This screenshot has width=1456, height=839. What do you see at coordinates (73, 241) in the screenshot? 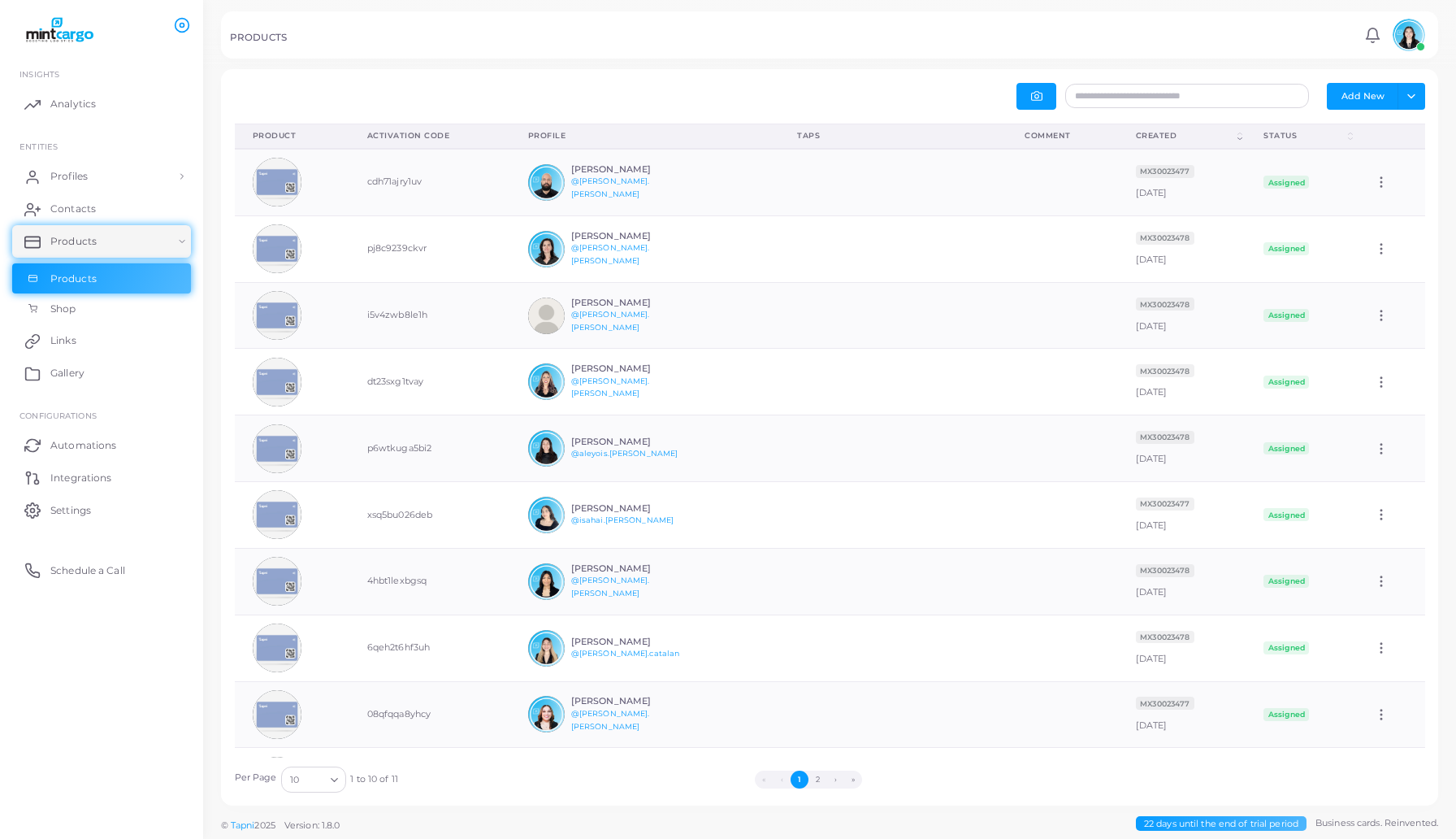
I see `span: Products` at bounding box center [73, 241].